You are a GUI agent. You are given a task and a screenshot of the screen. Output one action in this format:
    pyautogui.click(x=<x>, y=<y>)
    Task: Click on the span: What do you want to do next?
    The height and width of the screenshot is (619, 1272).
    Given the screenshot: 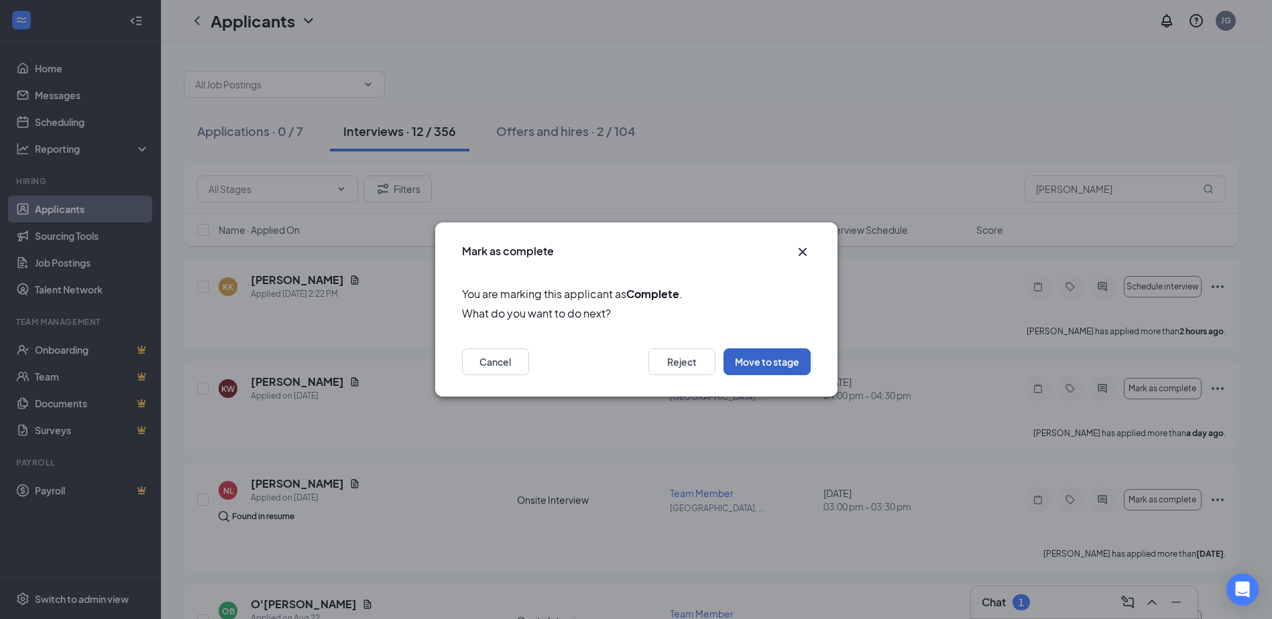 What is the action you would take?
    pyautogui.click(x=636, y=313)
    